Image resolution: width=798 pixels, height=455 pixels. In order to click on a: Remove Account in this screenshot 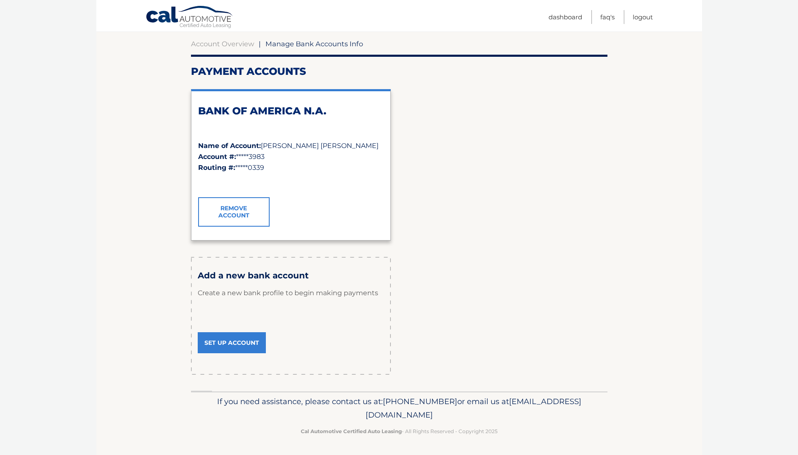, I will do `click(234, 212)`.